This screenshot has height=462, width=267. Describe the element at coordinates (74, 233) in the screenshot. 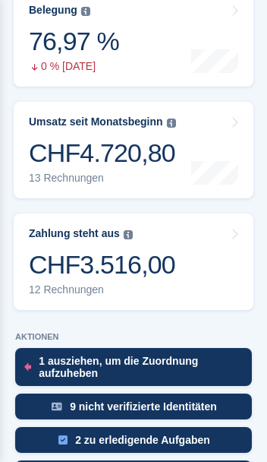

I see `div: Zahlung steht aus` at that location.